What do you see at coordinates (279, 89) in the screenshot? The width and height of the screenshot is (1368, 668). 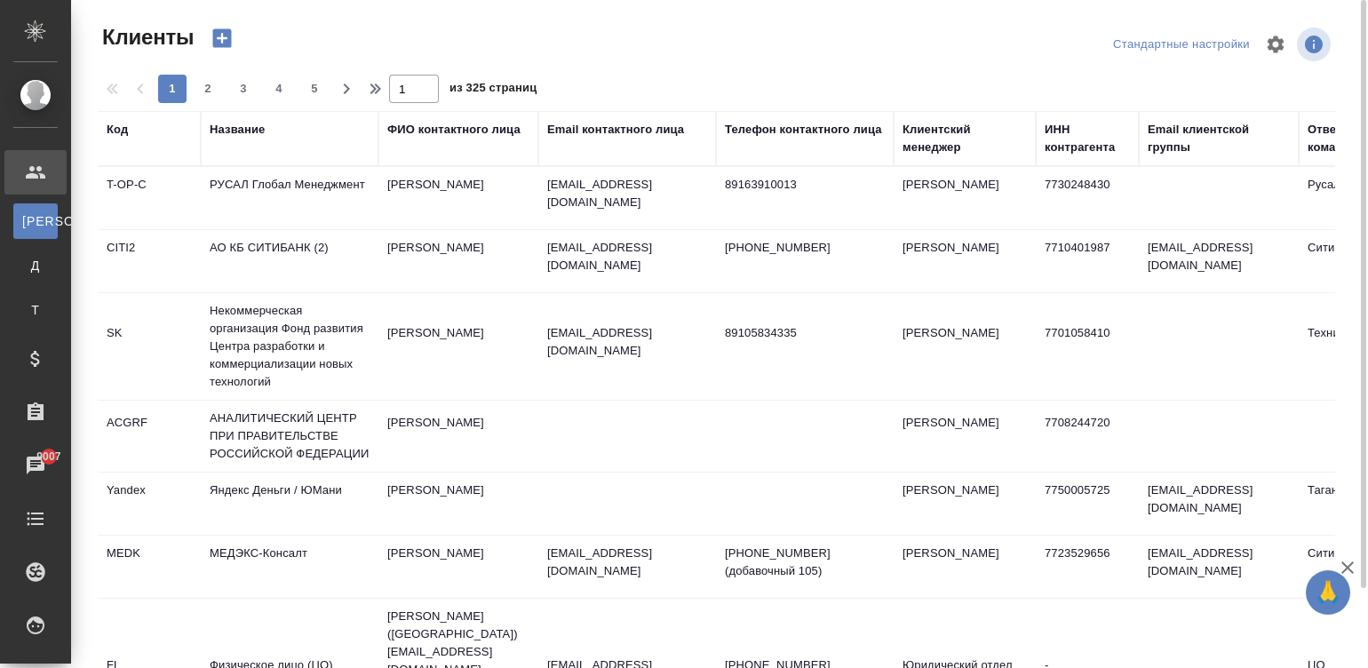 I see `span: 4` at bounding box center [279, 89].